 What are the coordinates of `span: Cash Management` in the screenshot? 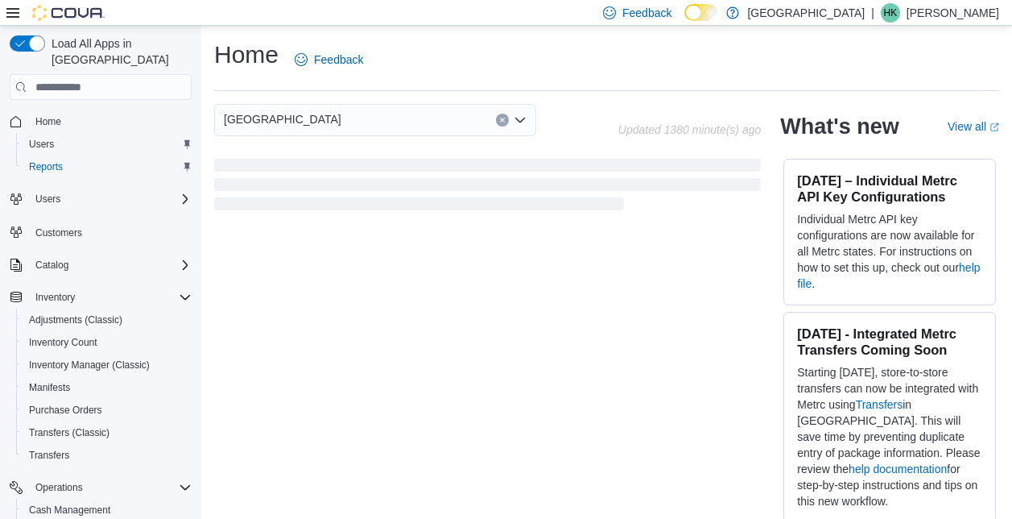 It's located at (69, 510).